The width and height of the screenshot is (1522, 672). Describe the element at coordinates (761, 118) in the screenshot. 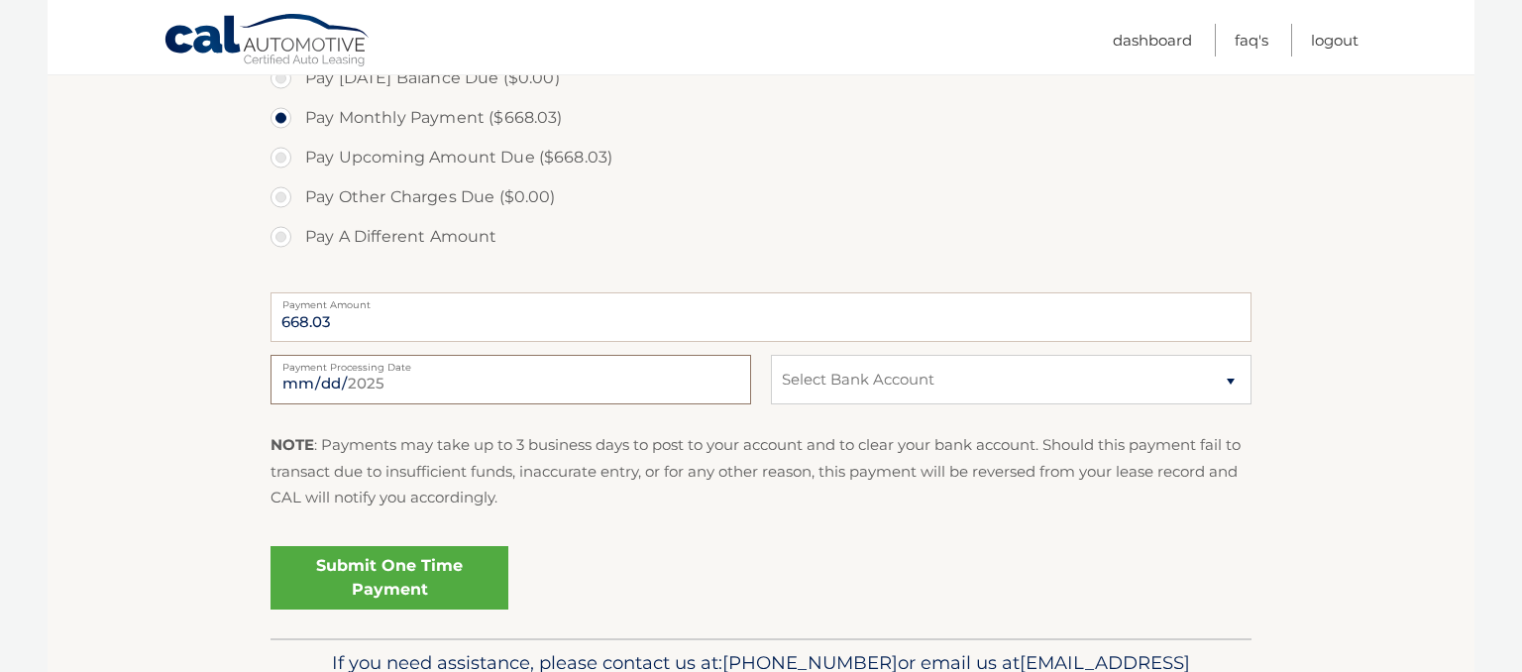

I see `label: Pay Monthly Payment ($668.03)` at that location.